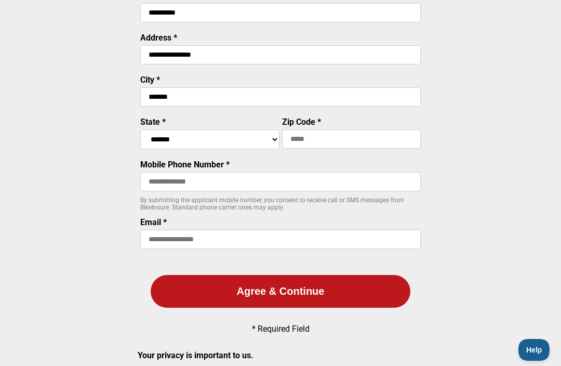 The height and width of the screenshot is (366, 561). I want to click on label: State *, so click(153, 121).